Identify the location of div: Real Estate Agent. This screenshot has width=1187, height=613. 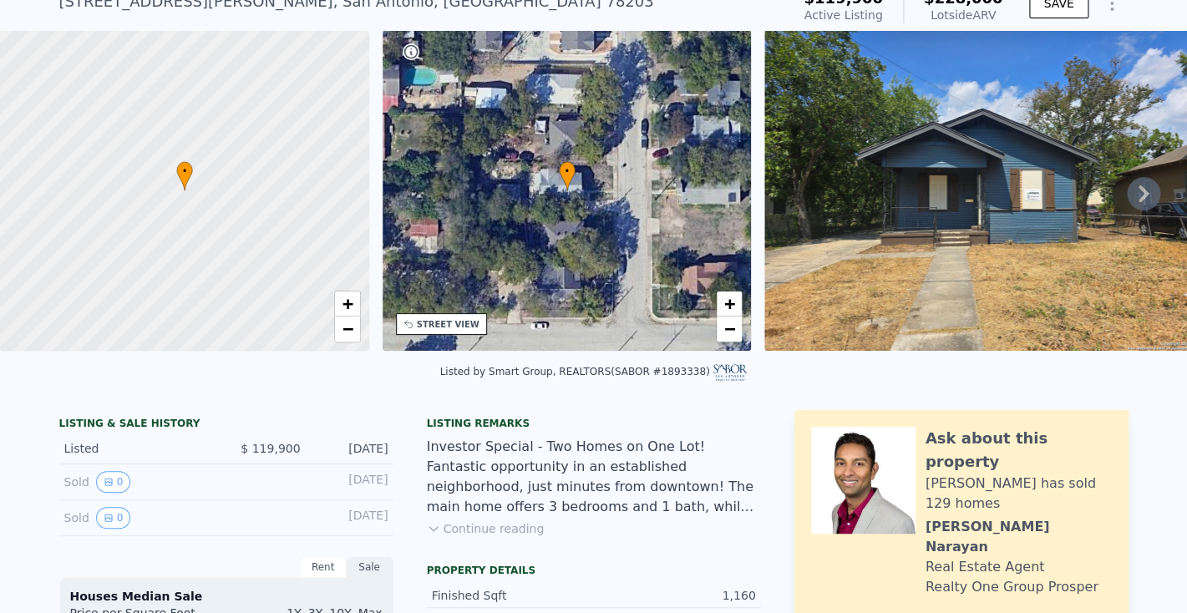
(984, 567).